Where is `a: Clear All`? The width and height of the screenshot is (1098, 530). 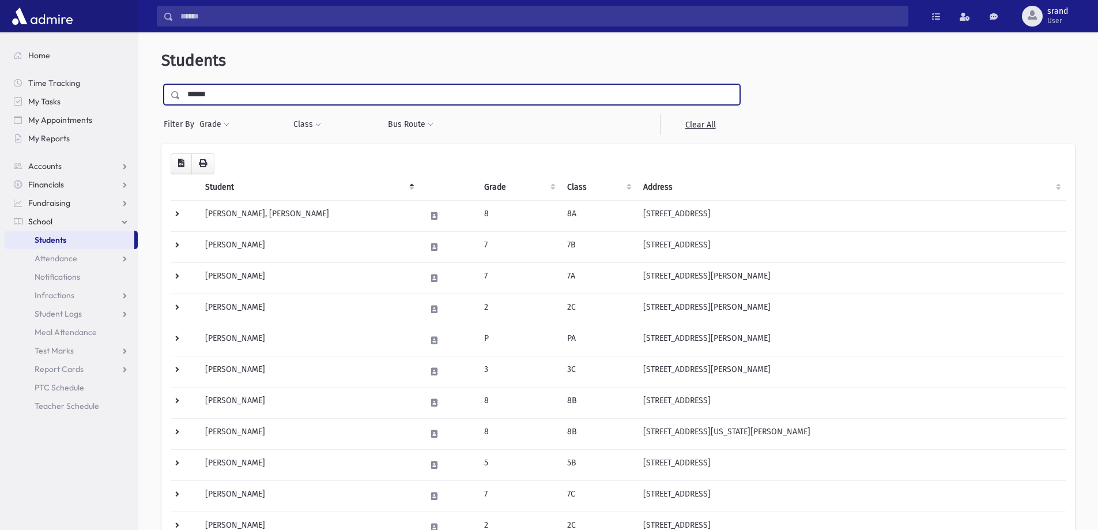
a: Clear All is located at coordinates (700, 125).